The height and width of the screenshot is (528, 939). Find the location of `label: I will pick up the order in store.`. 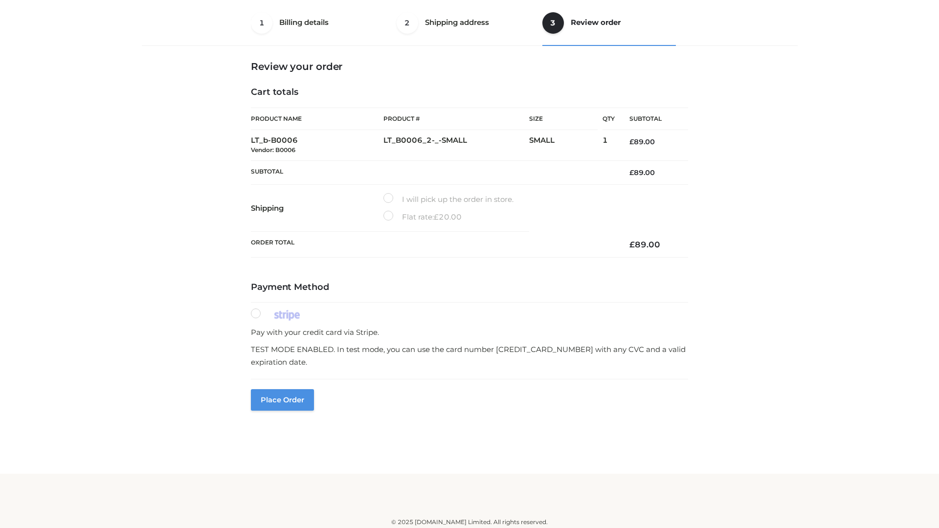

label: I will pick up the order in store. is located at coordinates (448, 200).